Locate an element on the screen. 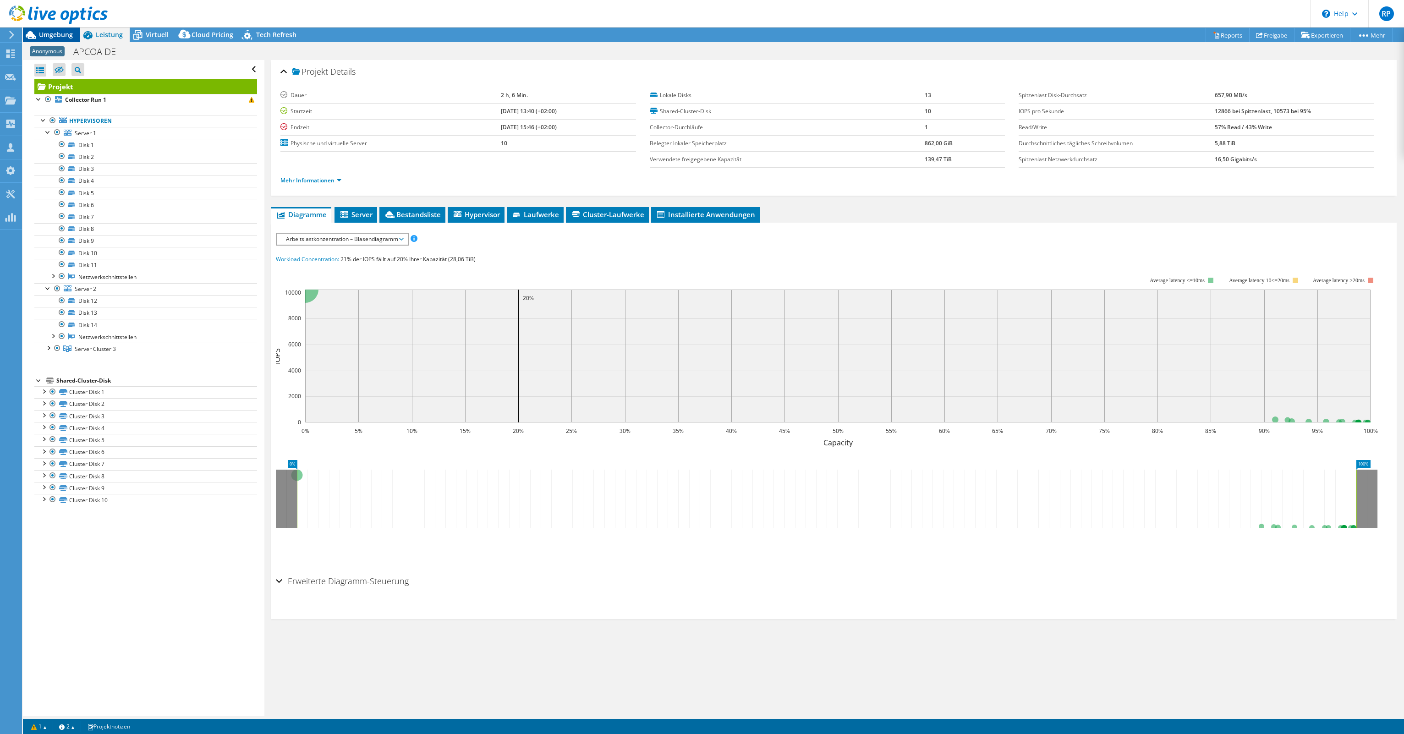 The width and height of the screenshot is (1404, 734). text: 10% is located at coordinates (412, 431).